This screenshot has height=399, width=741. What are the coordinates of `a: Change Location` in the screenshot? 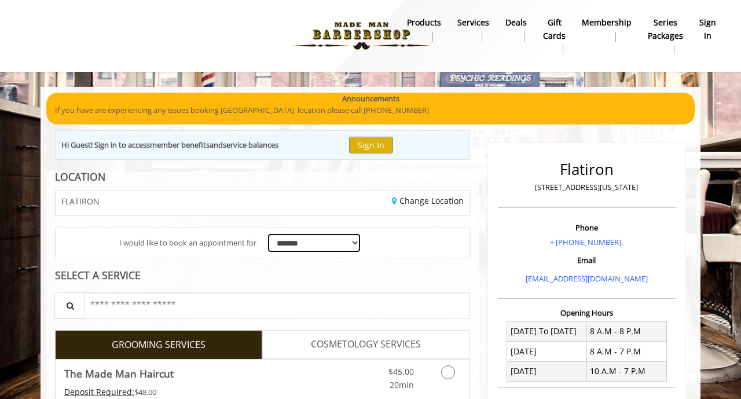 It's located at (428, 200).